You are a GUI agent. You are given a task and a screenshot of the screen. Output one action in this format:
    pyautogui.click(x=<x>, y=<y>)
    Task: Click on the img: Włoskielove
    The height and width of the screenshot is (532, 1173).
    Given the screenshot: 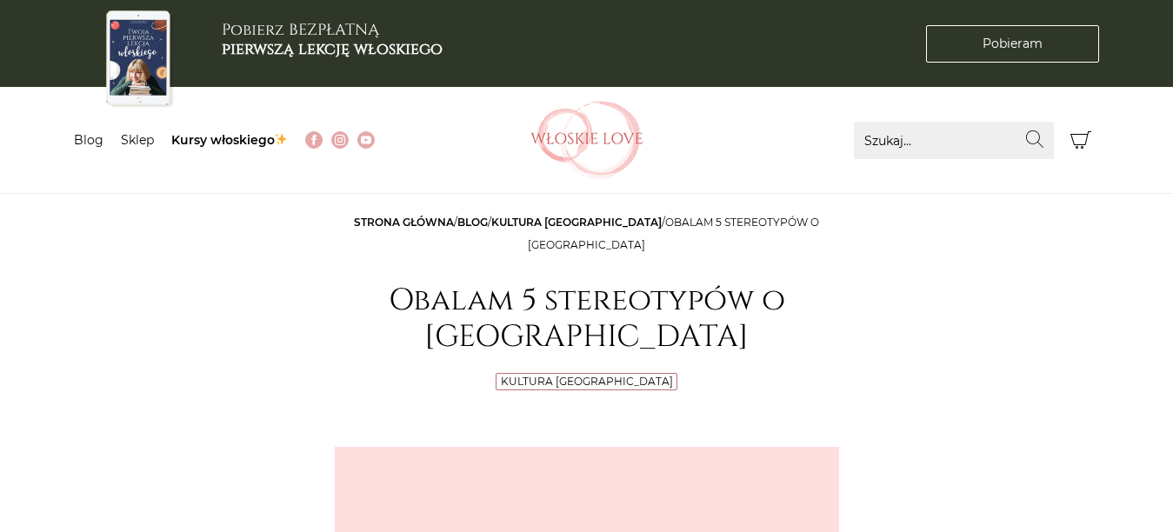 What is the action you would take?
    pyautogui.click(x=587, y=140)
    